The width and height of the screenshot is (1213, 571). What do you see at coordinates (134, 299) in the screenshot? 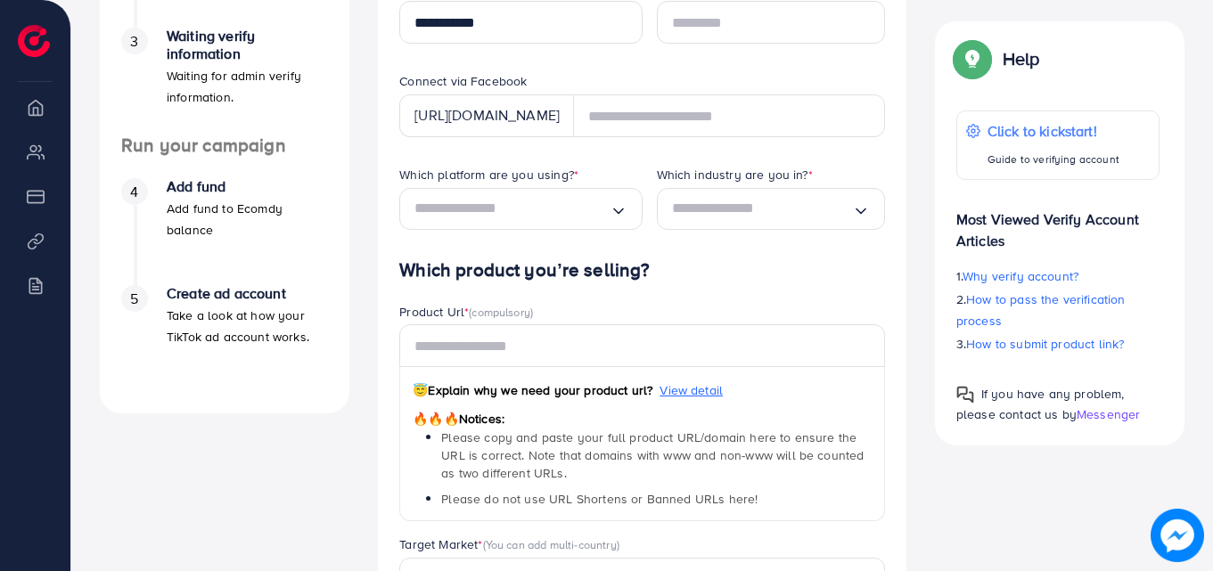
I see `span: 5` at bounding box center [134, 299].